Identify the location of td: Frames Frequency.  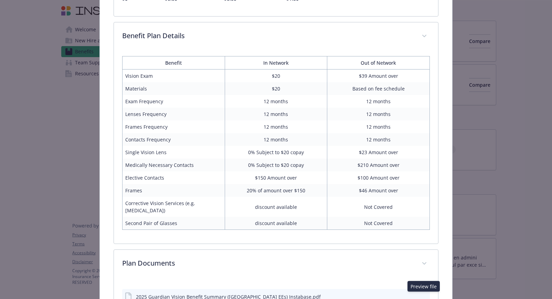
(173, 127).